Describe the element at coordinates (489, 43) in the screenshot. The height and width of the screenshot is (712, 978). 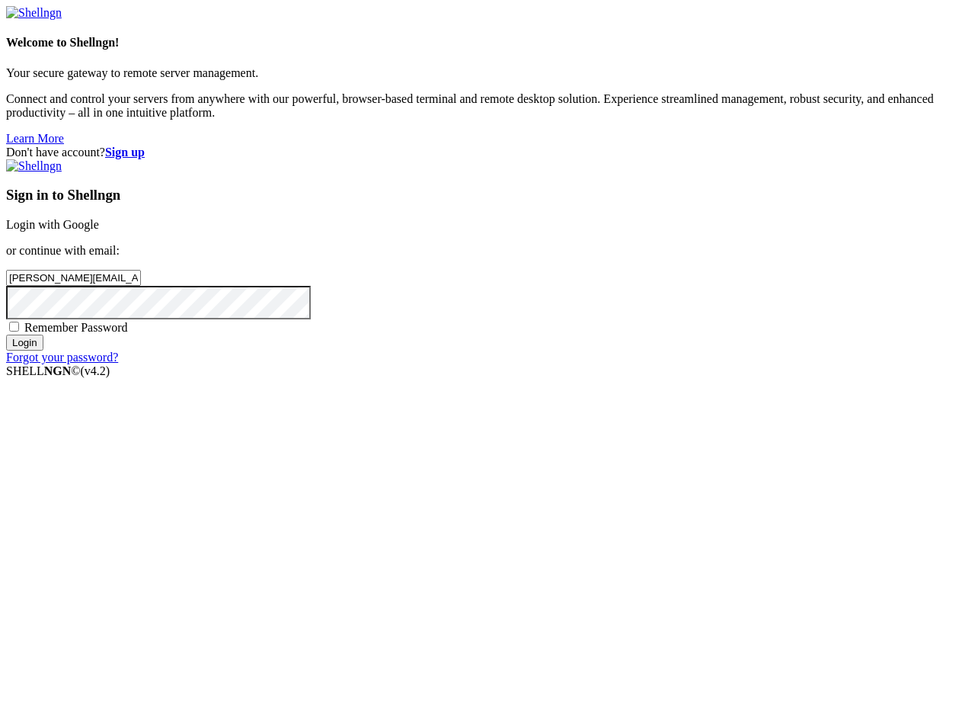
I see `h4: Welcome to Shellngn!` at that location.